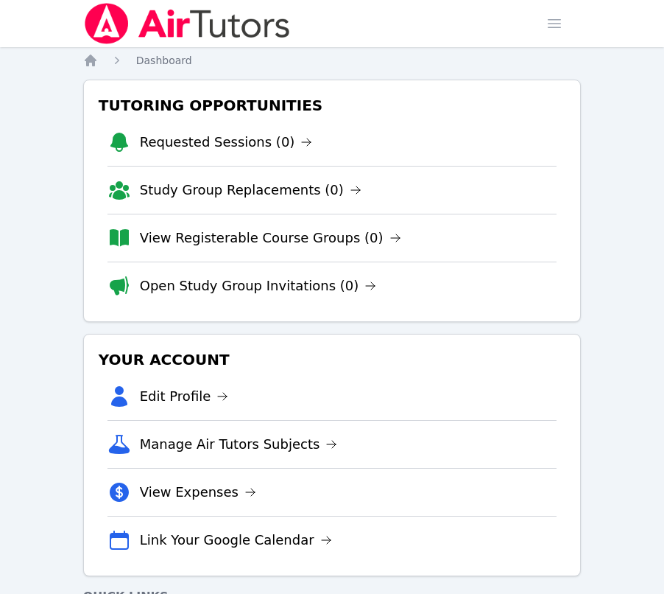 The width and height of the screenshot is (664, 594). I want to click on a: Study Group Replacements (0), so click(250, 190).